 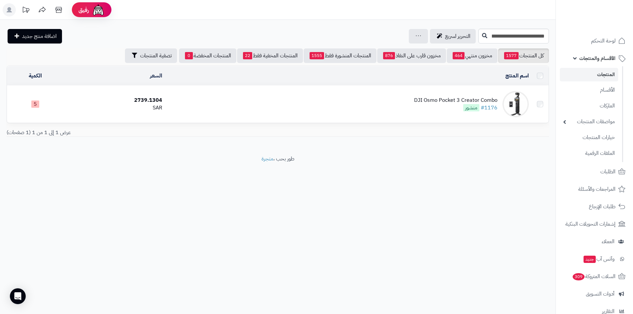 I want to click on a: المنتجات المخفضة0, so click(x=208, y=56).